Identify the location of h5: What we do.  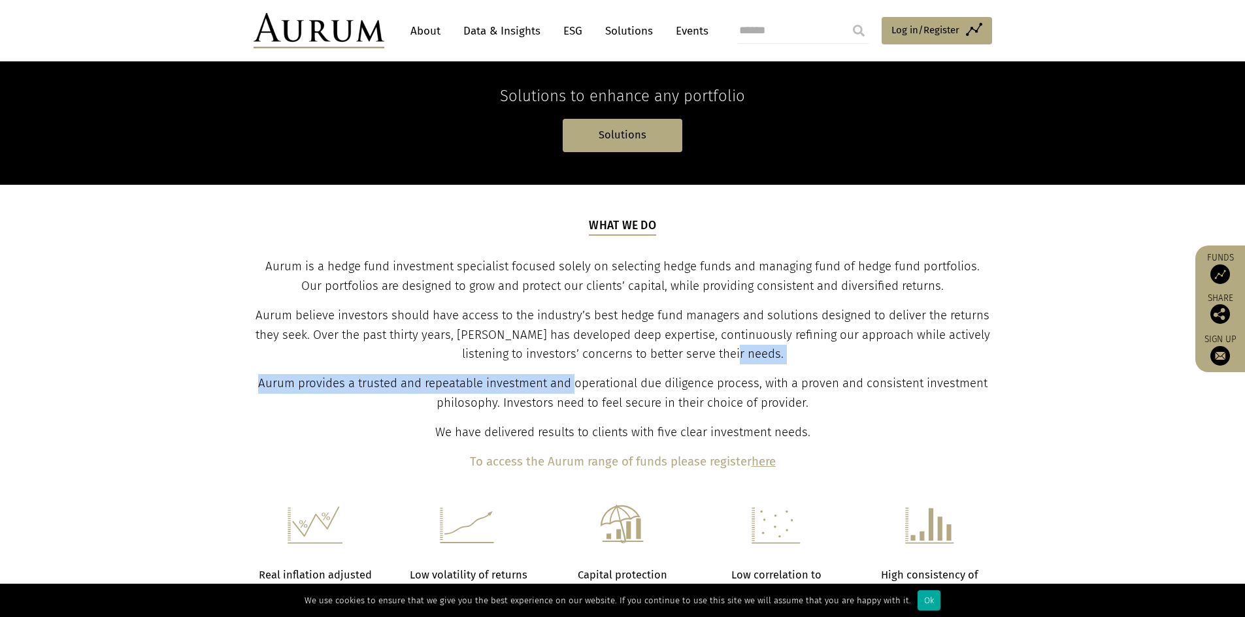
(622, 227).